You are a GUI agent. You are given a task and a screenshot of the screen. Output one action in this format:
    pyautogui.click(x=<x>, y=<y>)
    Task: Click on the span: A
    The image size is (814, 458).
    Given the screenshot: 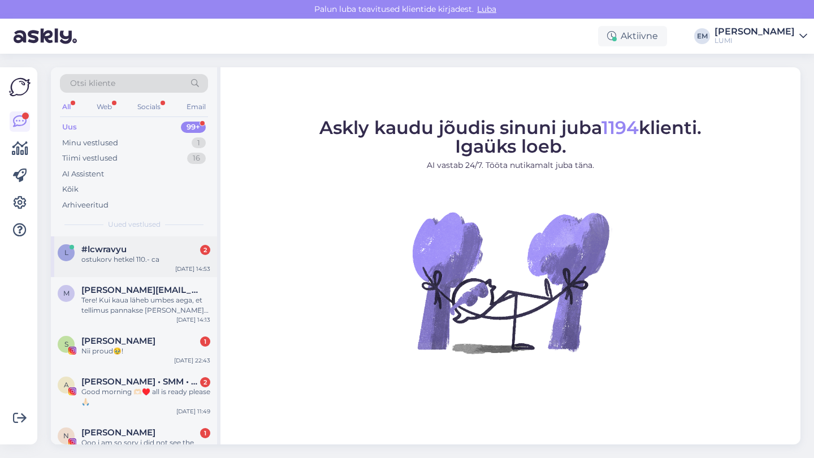 What is the action you would take?
    pyautogui.click(x=66, y=384)
    